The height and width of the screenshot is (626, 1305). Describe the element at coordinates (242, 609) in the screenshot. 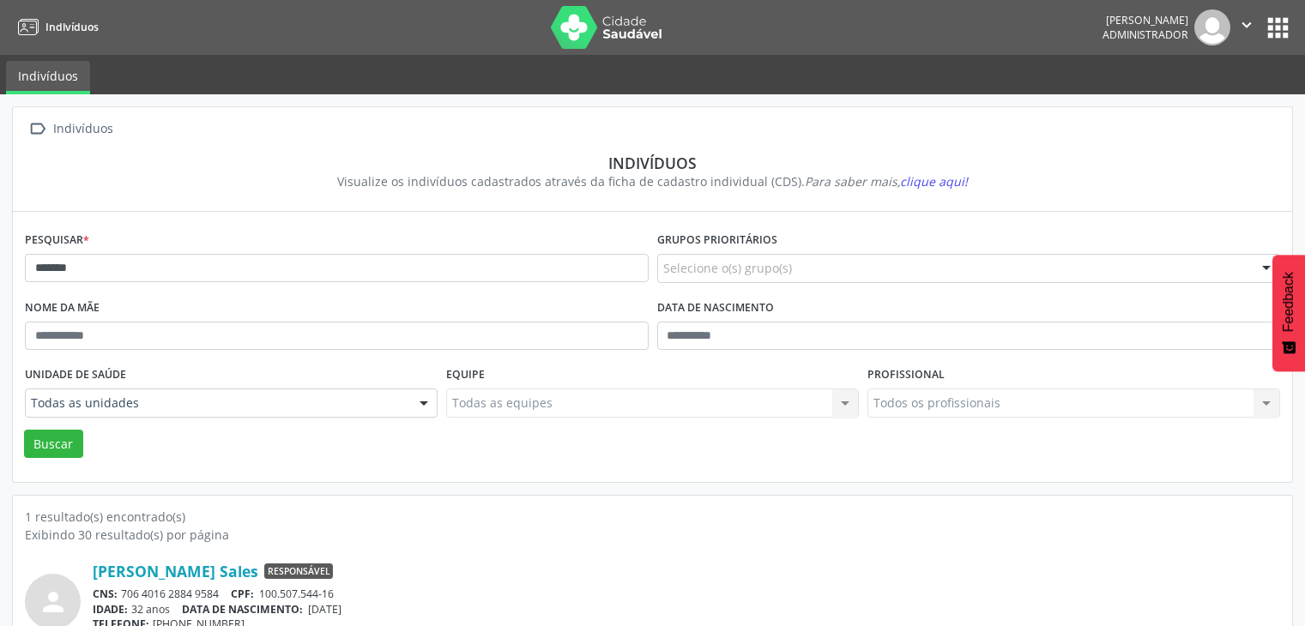

I see `span: DATA DE NASCIMENTO:` at that location.